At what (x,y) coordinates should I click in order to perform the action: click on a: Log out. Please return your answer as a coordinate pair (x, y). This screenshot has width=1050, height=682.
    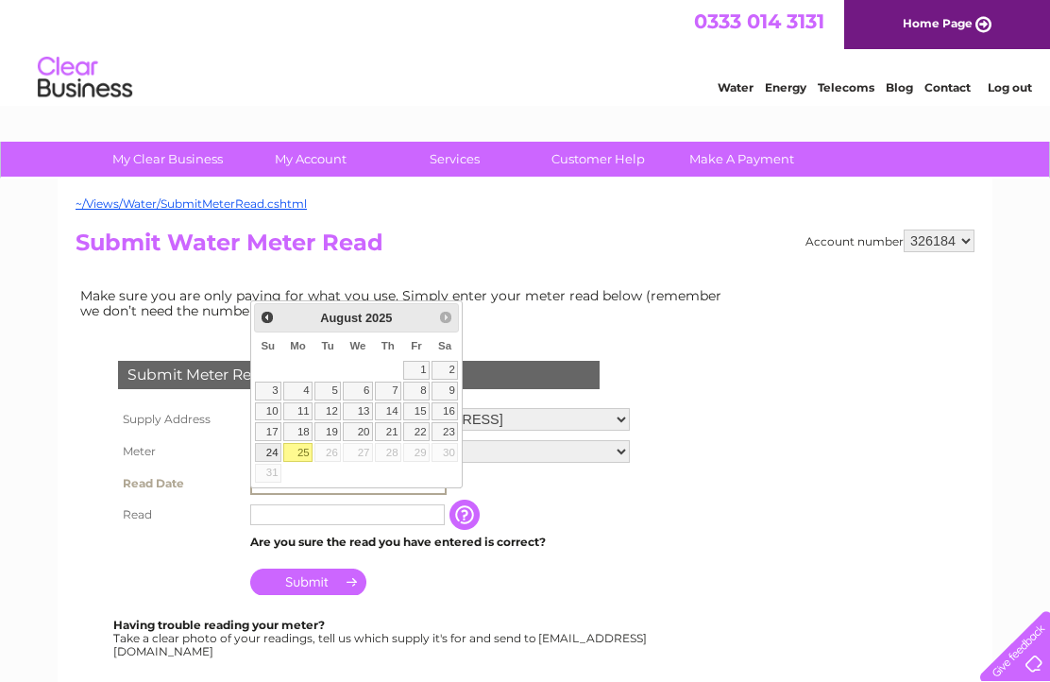
    Looking at the image, I should click on (1009, 87).